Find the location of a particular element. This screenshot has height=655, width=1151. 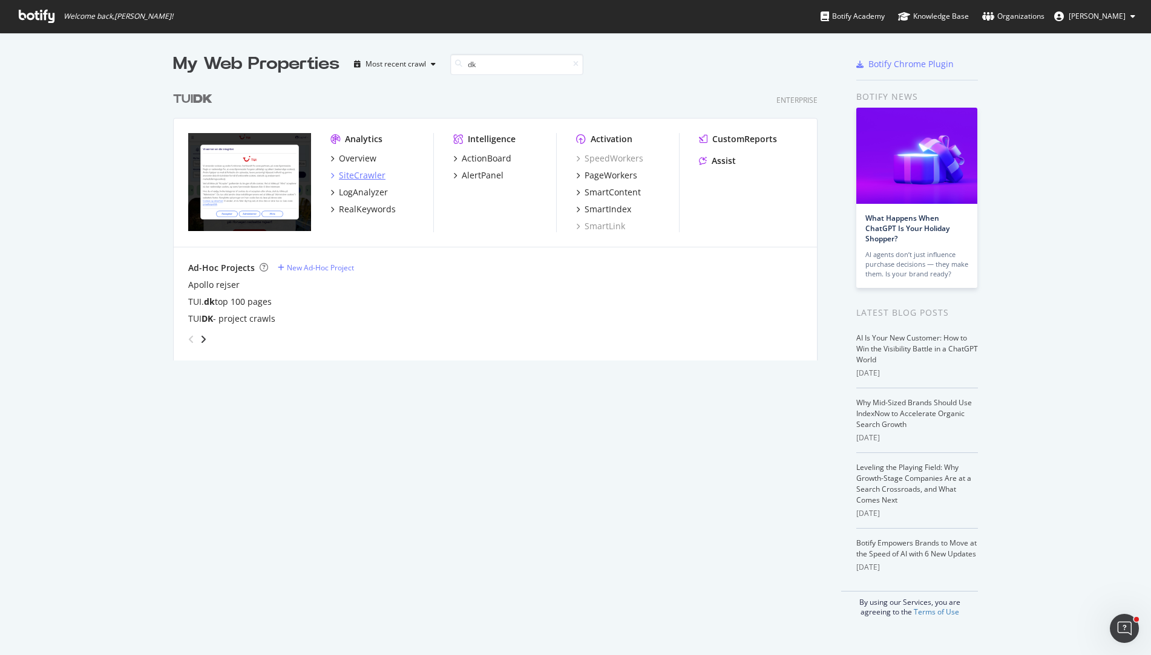

div: RealKeywords is located at coordinates (367, 209).